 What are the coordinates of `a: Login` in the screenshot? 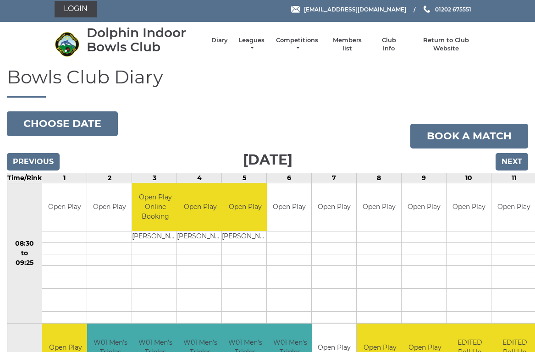 It's located at (76, 9).